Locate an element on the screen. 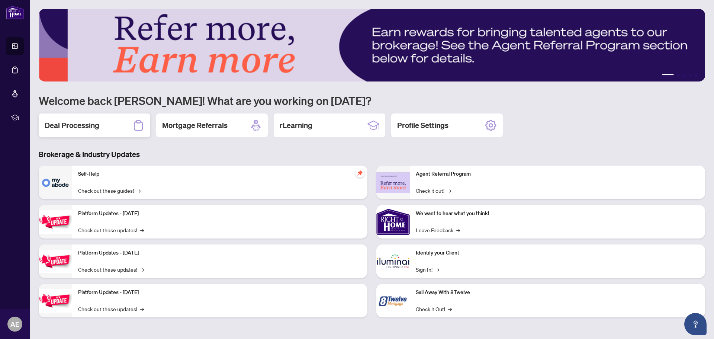 The width and height of the screenshot is (714, 339). button: 2 is located at coordinates (678, 75).